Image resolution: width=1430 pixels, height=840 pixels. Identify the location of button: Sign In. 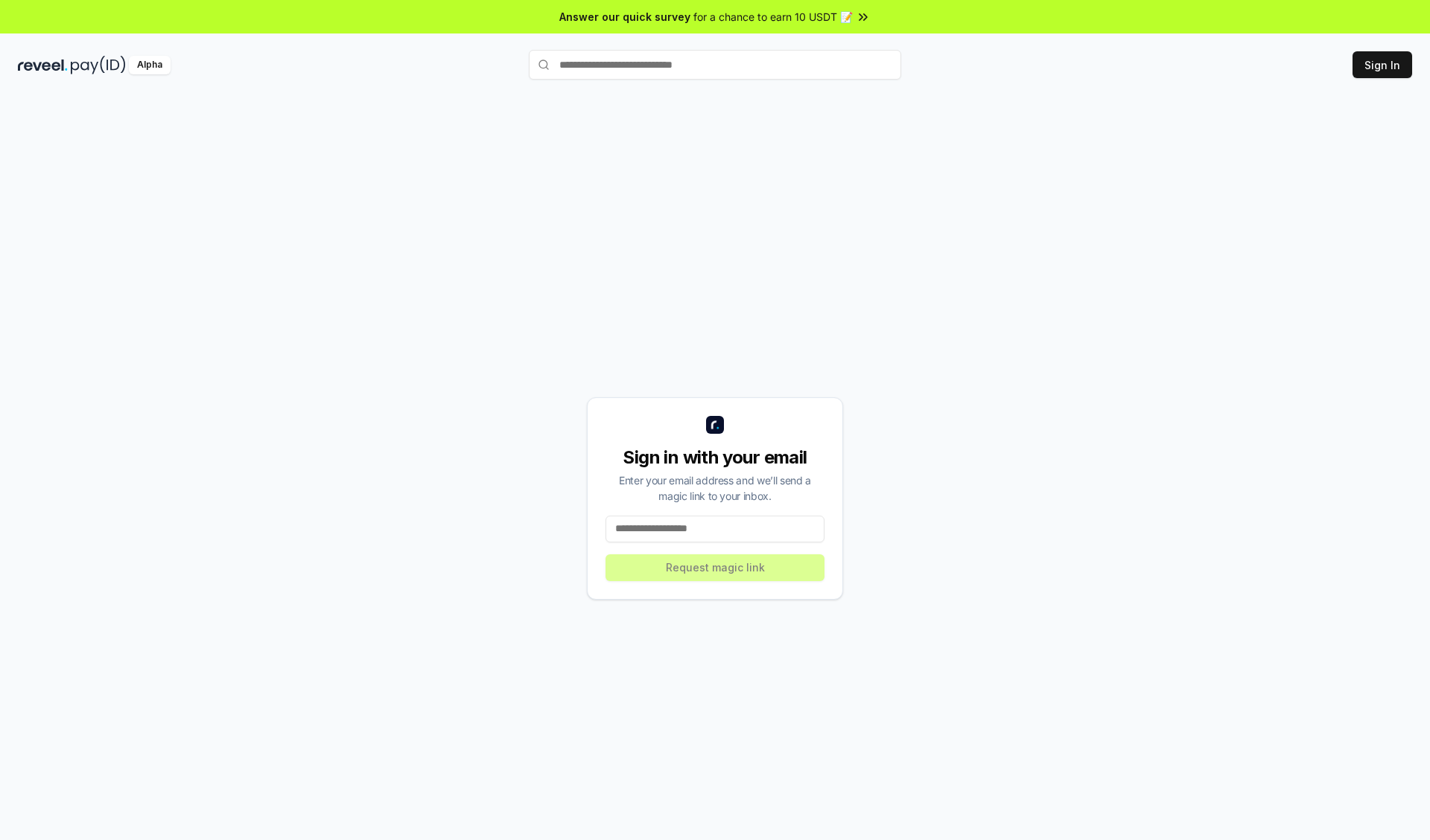
(1382, 65).